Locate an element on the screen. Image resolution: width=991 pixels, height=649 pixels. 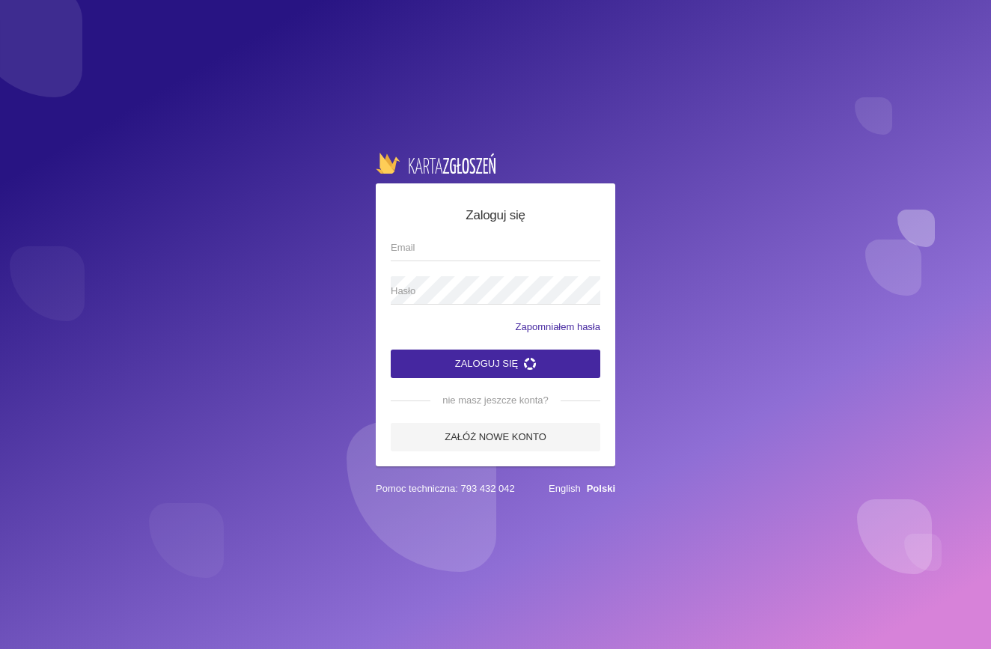
img: logo-karta.png is located at coordinates (435, 163).